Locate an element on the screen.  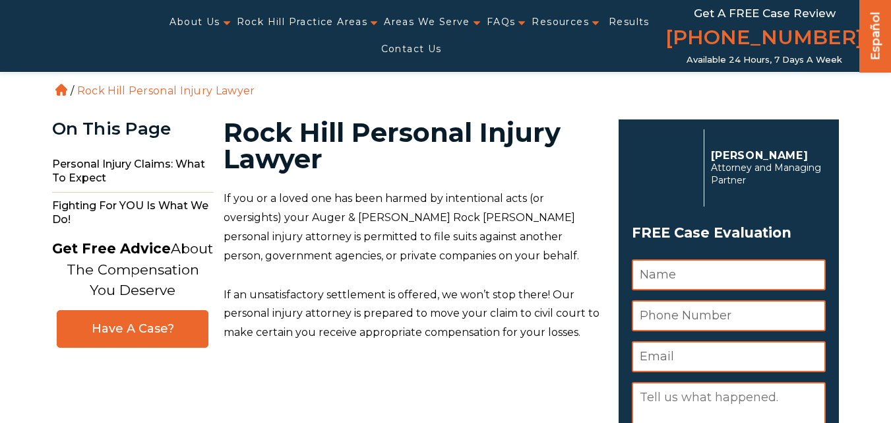
a: Results is located at coordinates (629, 22).